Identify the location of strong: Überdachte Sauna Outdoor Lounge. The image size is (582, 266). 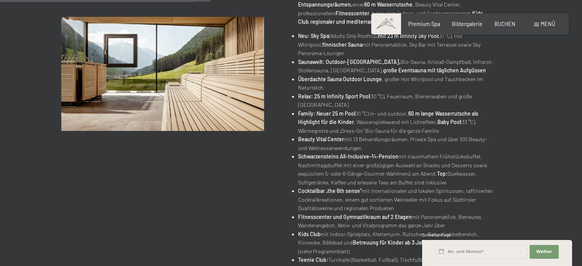
(340, 79).